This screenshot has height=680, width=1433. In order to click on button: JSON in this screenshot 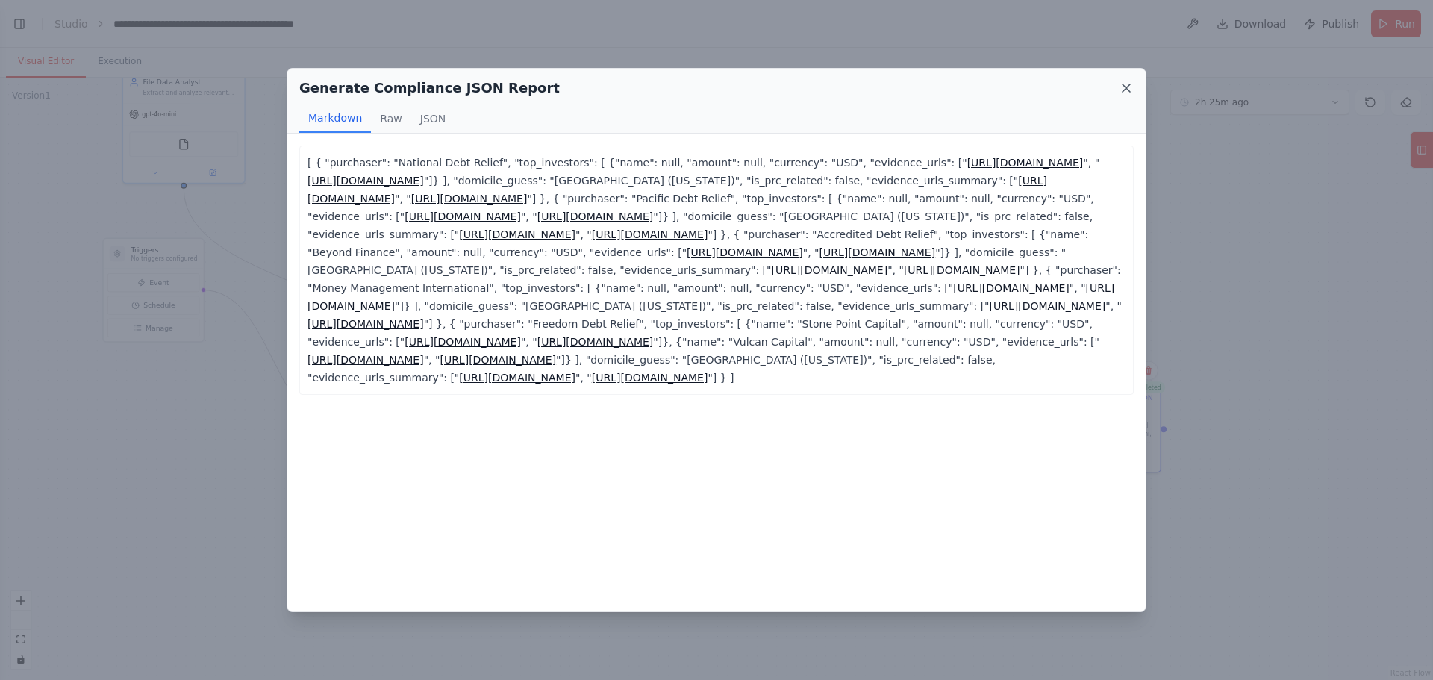, I will do `click(433, 119)`.